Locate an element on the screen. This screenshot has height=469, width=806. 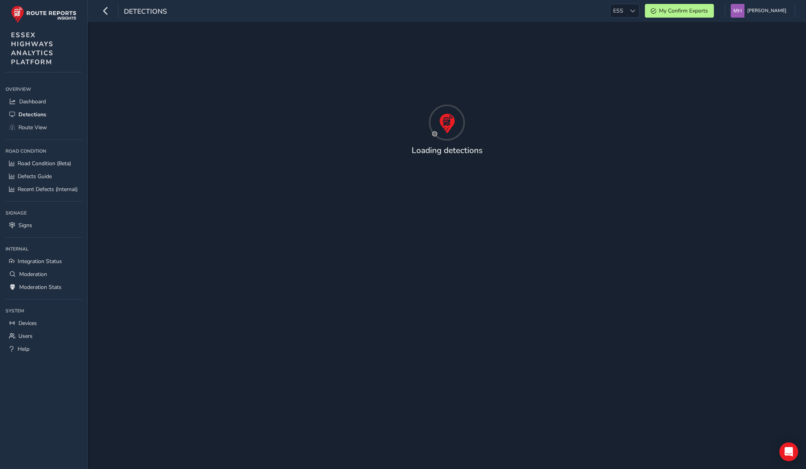
span: Help is located at coordinates (24, 349).